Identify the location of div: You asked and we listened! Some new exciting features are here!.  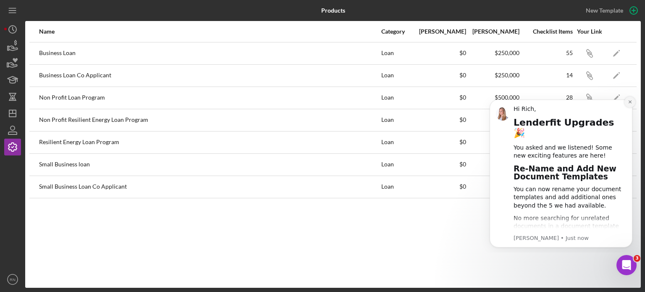
(93, 60).